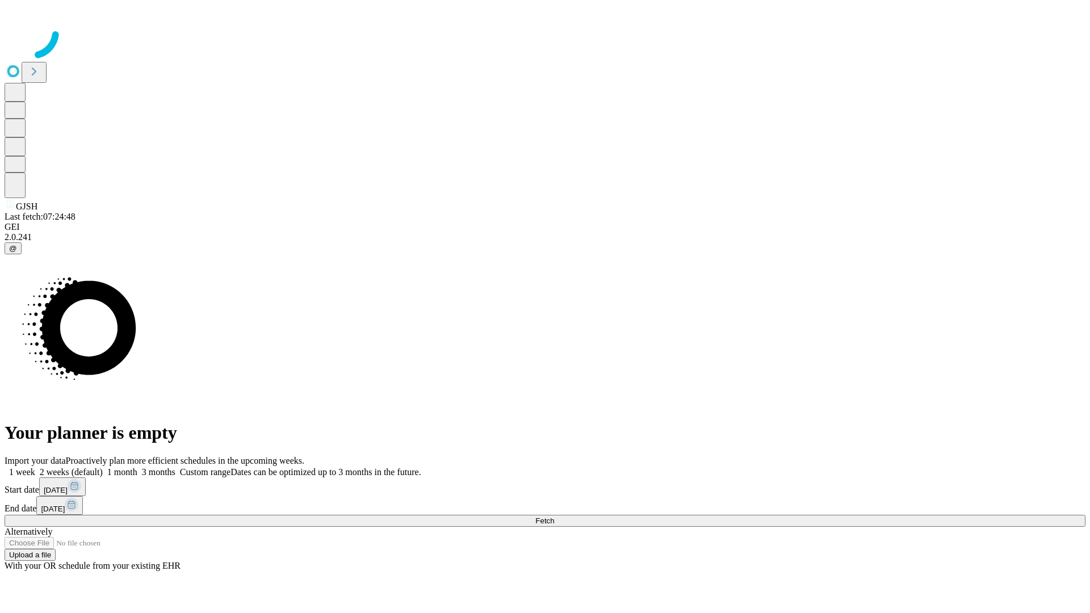  Describe the element at coordinates (40, 216) in the screenshot. I see `span: Last fetch: 07:24:48` at that location.